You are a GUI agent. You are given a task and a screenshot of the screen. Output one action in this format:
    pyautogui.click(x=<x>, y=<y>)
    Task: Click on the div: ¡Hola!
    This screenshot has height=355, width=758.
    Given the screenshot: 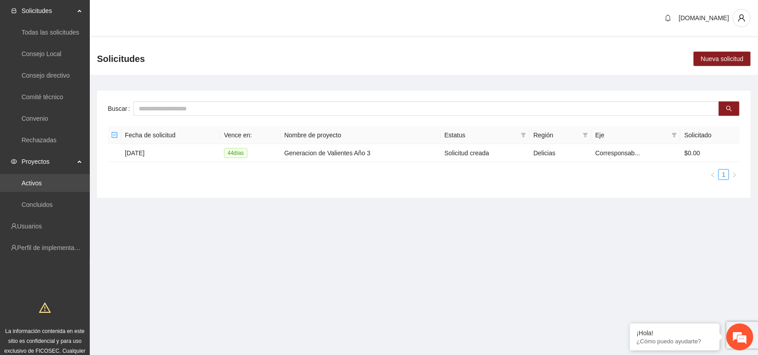 What is the action you would take?
    pyautogui.click(x=675, y=333)
    